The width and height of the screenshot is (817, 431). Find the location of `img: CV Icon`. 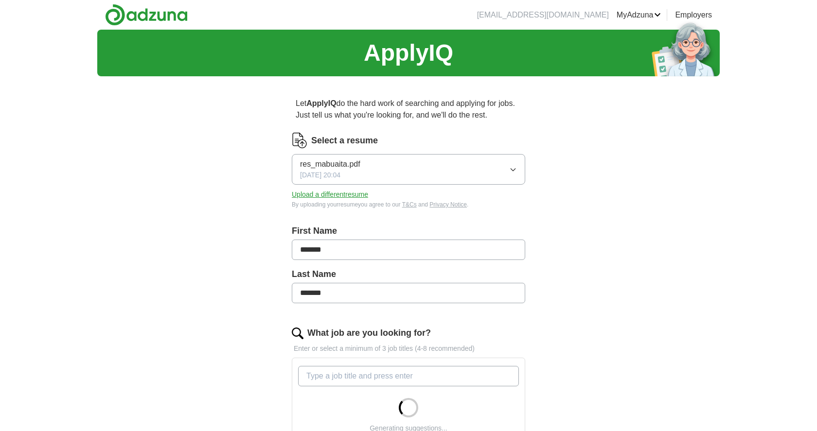

img: CV Icon is located at coordinates (300, 141).